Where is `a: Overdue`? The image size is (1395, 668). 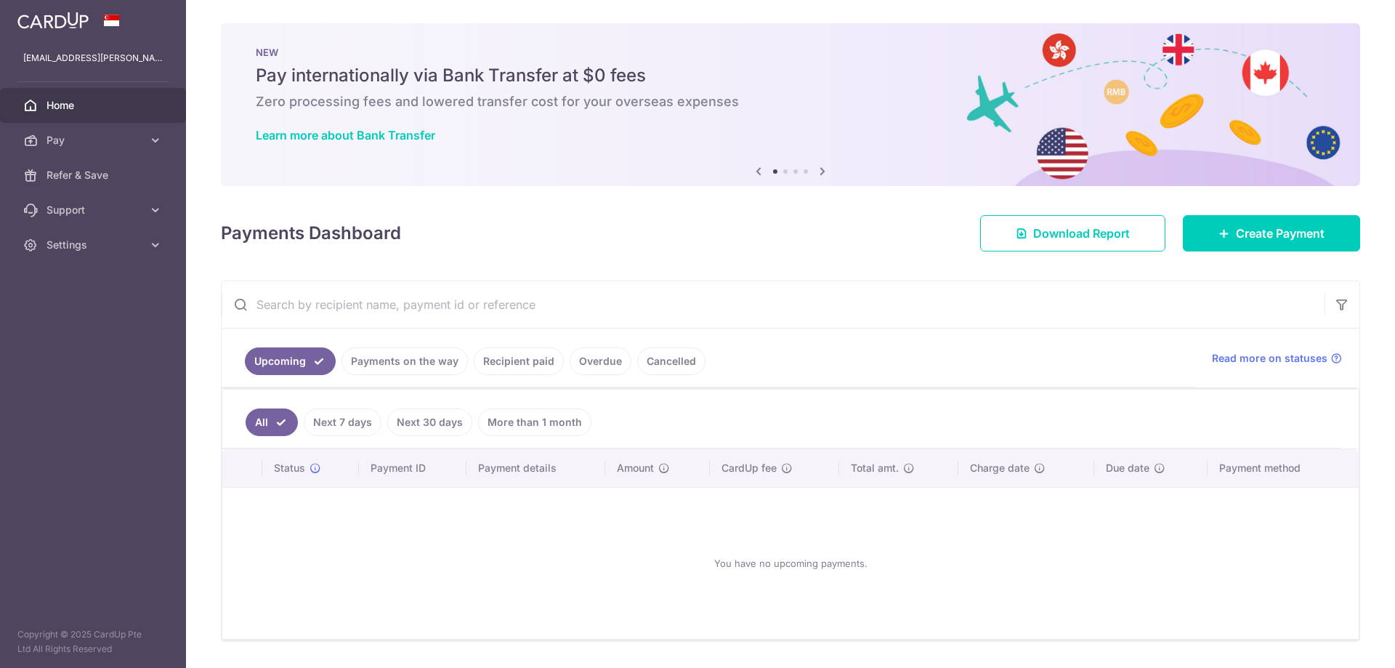
a: Overdue is located at coordinates (600, 361).